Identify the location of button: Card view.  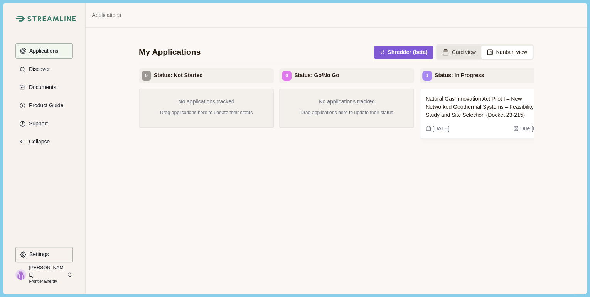
(459, 52).